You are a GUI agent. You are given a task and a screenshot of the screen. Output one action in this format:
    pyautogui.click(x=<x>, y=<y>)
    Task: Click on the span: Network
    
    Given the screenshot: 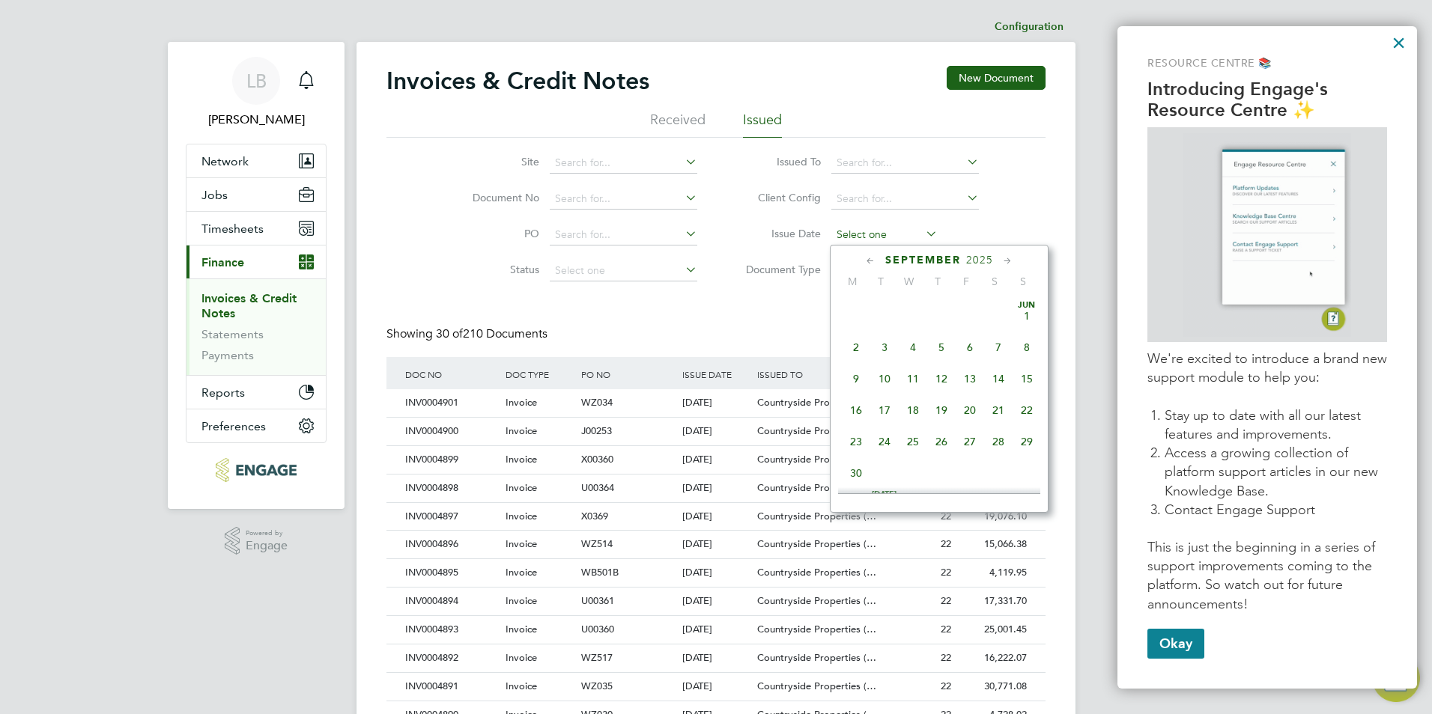 What is the action you would take?
    pyautogui.click(x=225, y=161)
    